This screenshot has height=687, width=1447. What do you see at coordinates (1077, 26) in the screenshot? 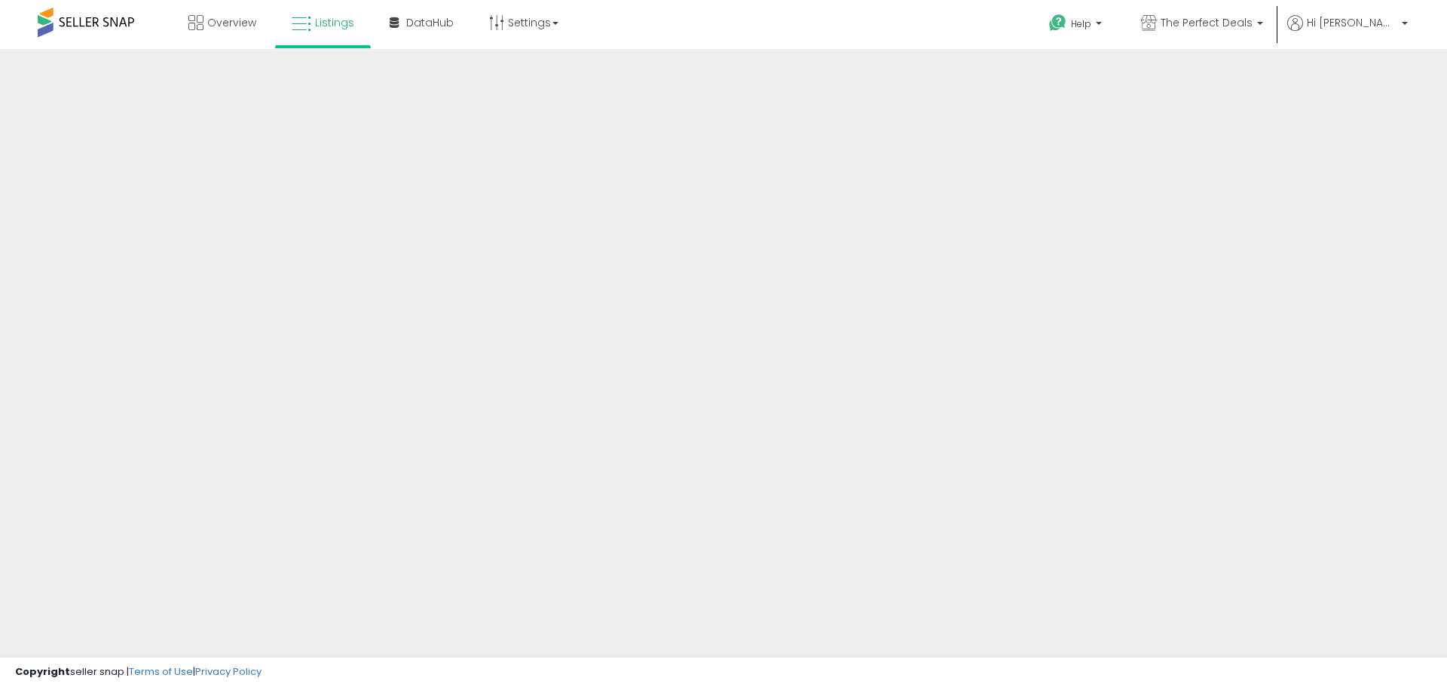
I see `a: Help` at bounding box center [1077, 26].